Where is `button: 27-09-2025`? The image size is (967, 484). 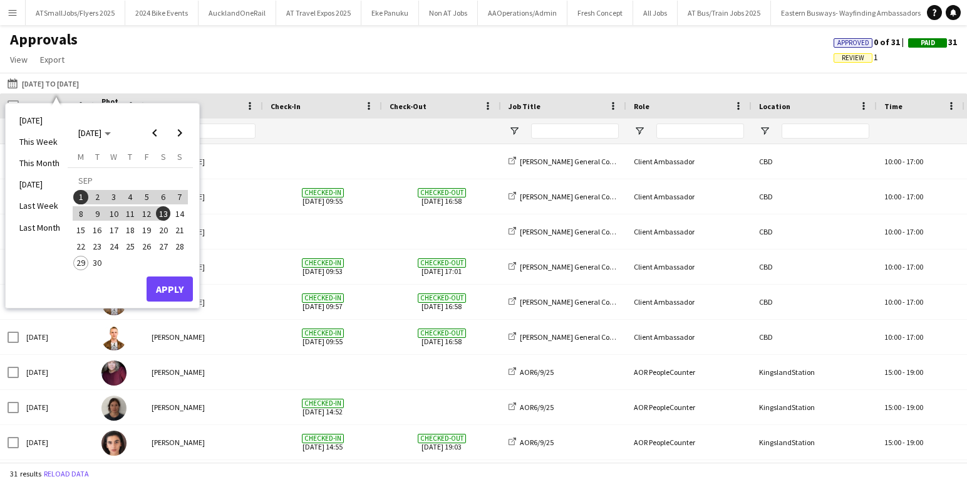
button: 27-09-2025 is located at coordinates (163, 246).